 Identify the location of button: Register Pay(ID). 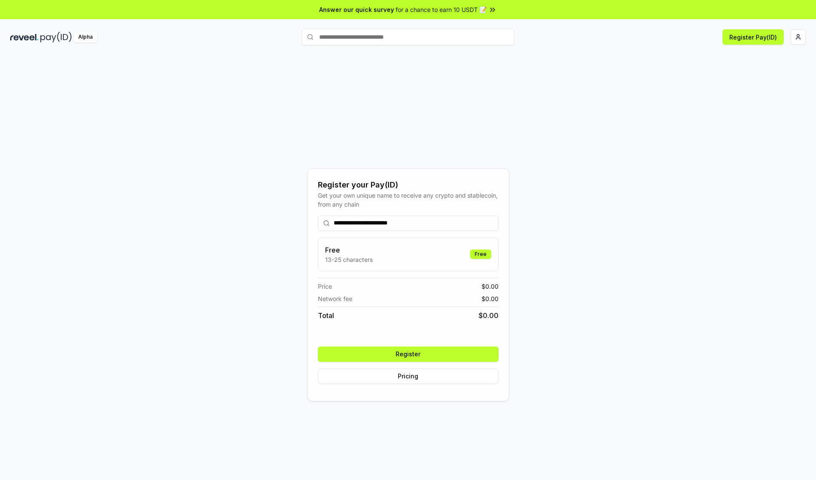
(753, 37).